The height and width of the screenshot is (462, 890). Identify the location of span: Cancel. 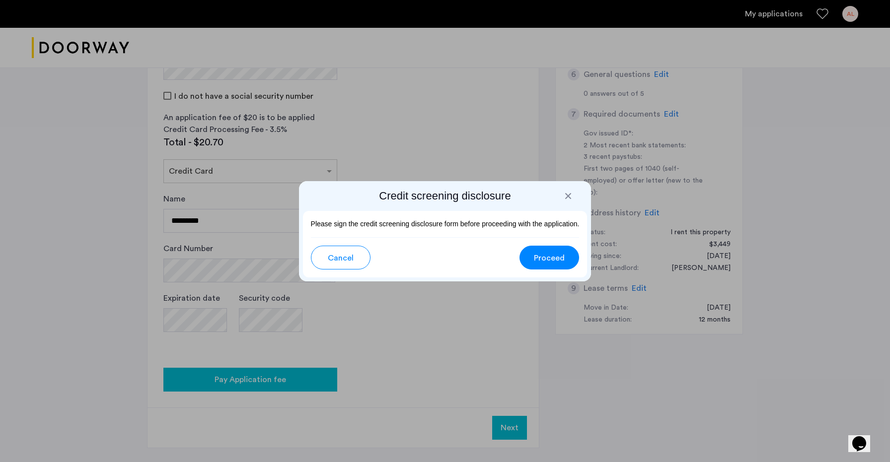
(341, 258).